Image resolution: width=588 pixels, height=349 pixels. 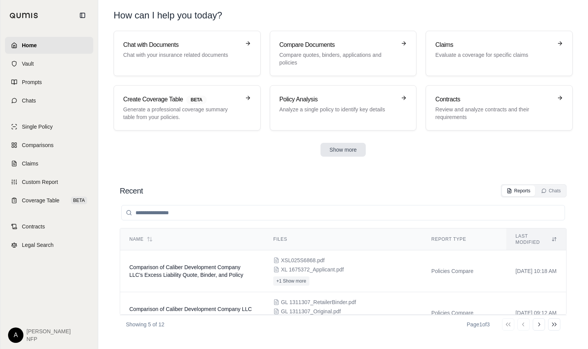 What do you see at coordinates (338, 99) in the screenshot?
I see `h3: Policy Analysis` at bounding box center [338, 99].